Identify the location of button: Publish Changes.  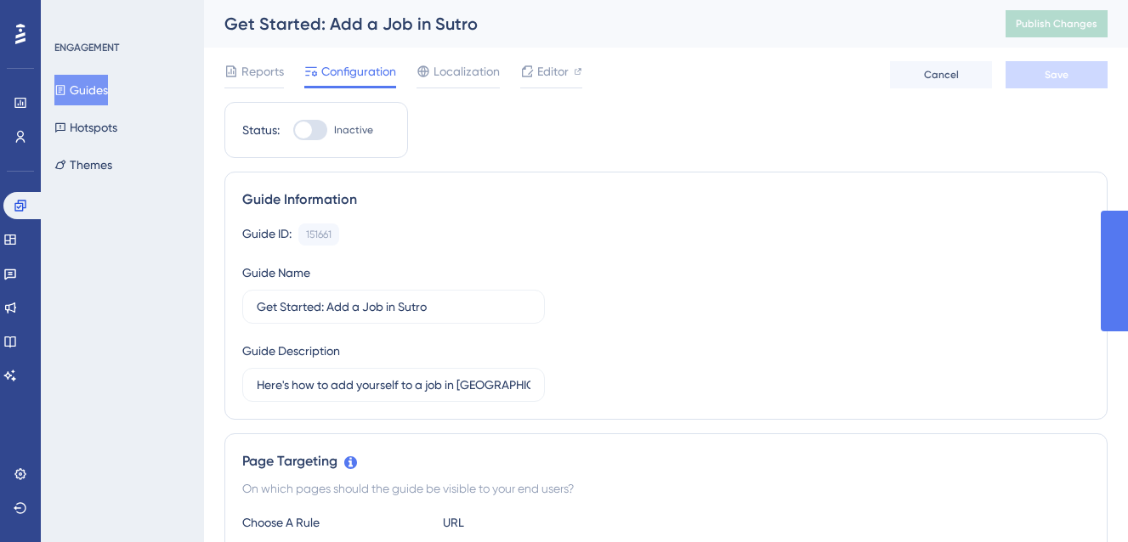
(1056, 24).